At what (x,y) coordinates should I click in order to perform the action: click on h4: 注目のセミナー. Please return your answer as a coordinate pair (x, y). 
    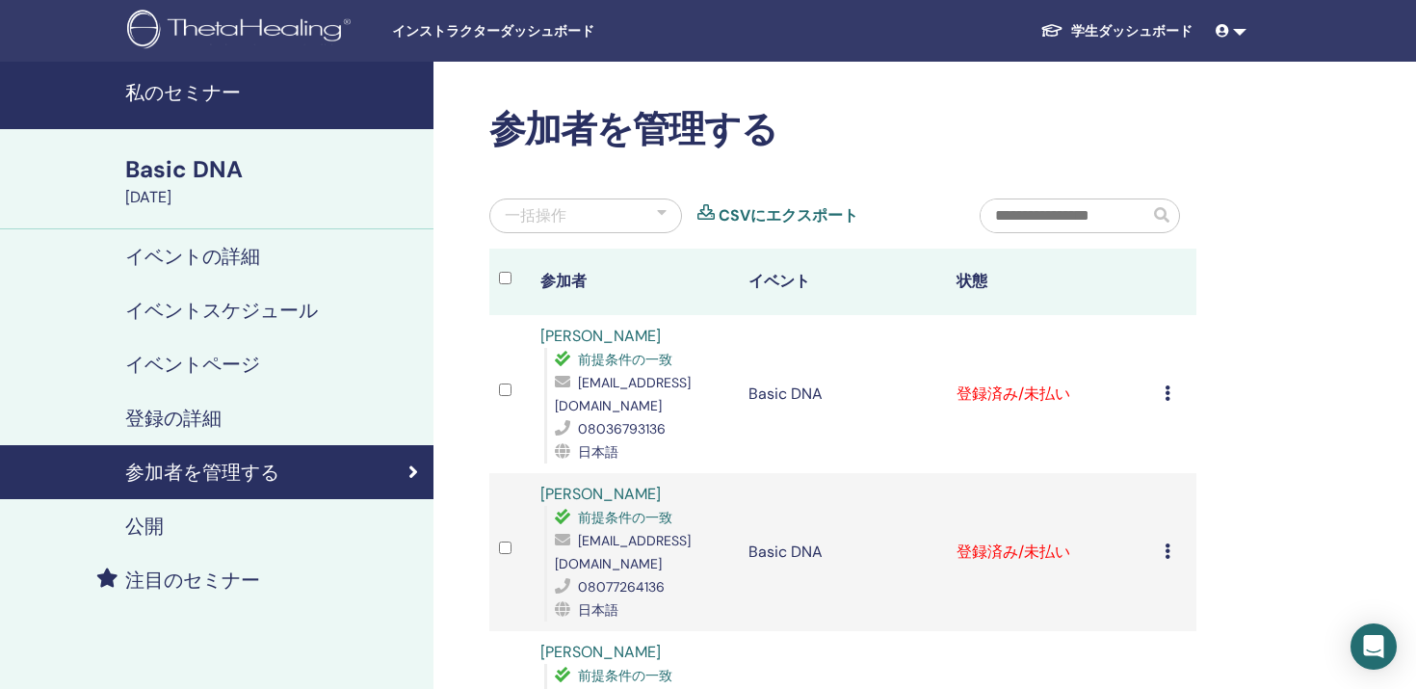
    Looking at the image, I should click on (193, 580).